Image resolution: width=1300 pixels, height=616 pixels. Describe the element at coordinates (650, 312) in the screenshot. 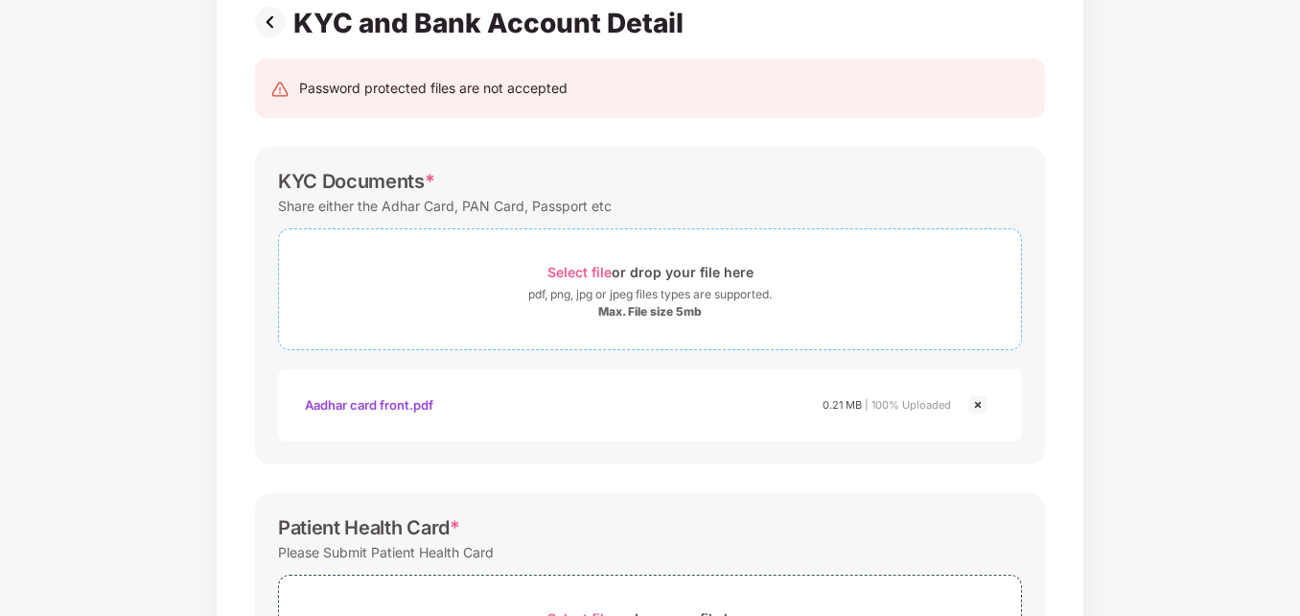

I see `div: Max. File size 5mb` at that location.